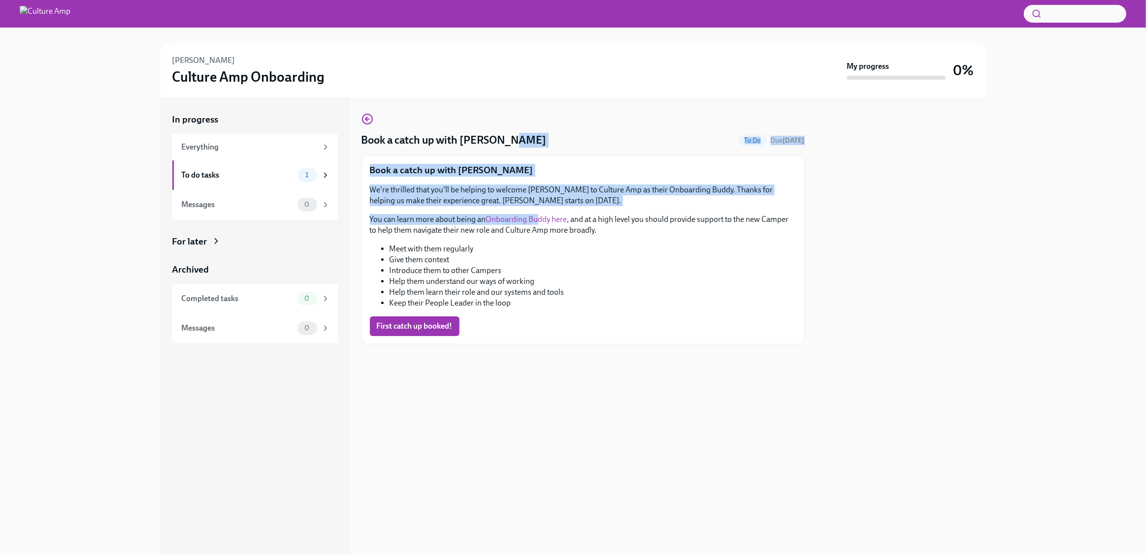 The image size is (1146, 555). What do you see at coordinates (787, 140) in the screenshot?
I see `span: Due` at bounding box center [787, 140].